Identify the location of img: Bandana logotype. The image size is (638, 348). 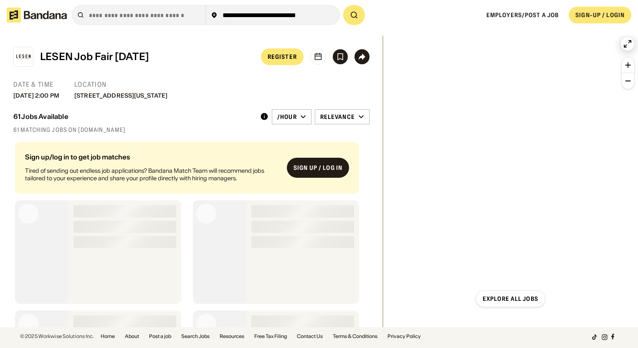
(37, 15).